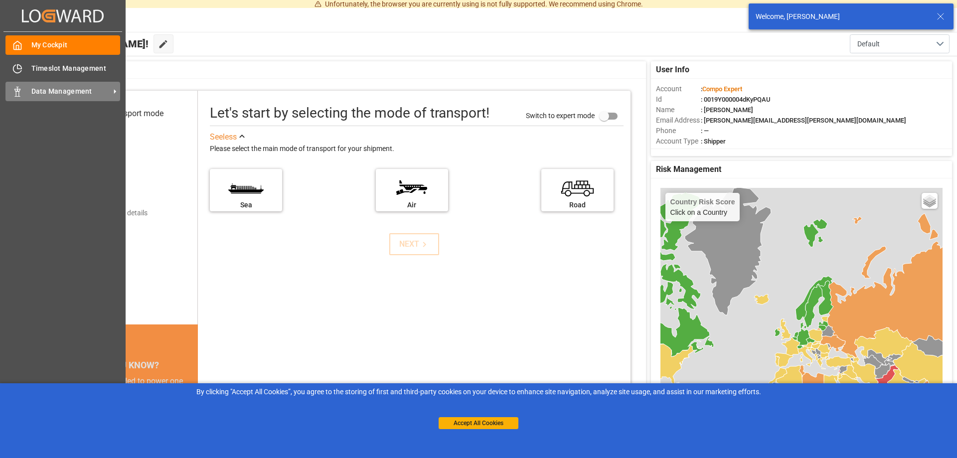 This screenshot has width=957, height=458. I want to click on span: My Cockpit, so click(76, 45).